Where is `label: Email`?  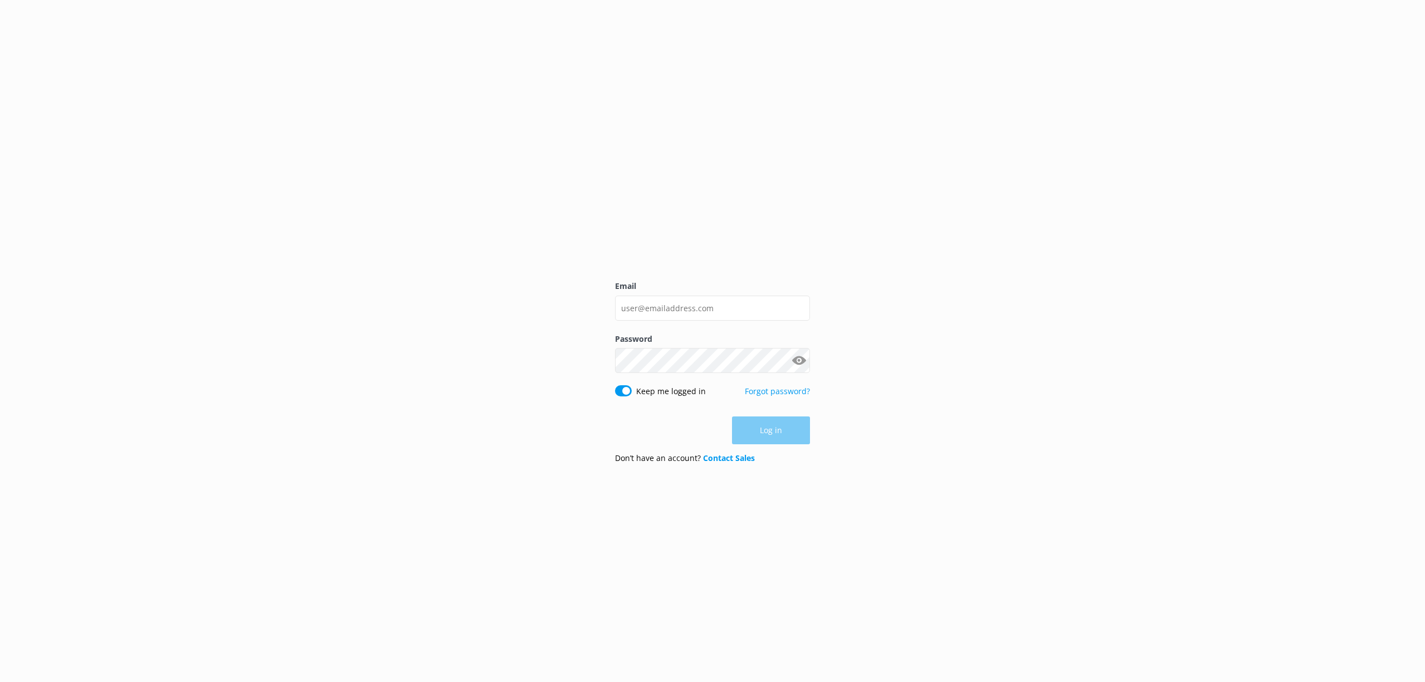 label: Email is located at coordinates (713, 286).